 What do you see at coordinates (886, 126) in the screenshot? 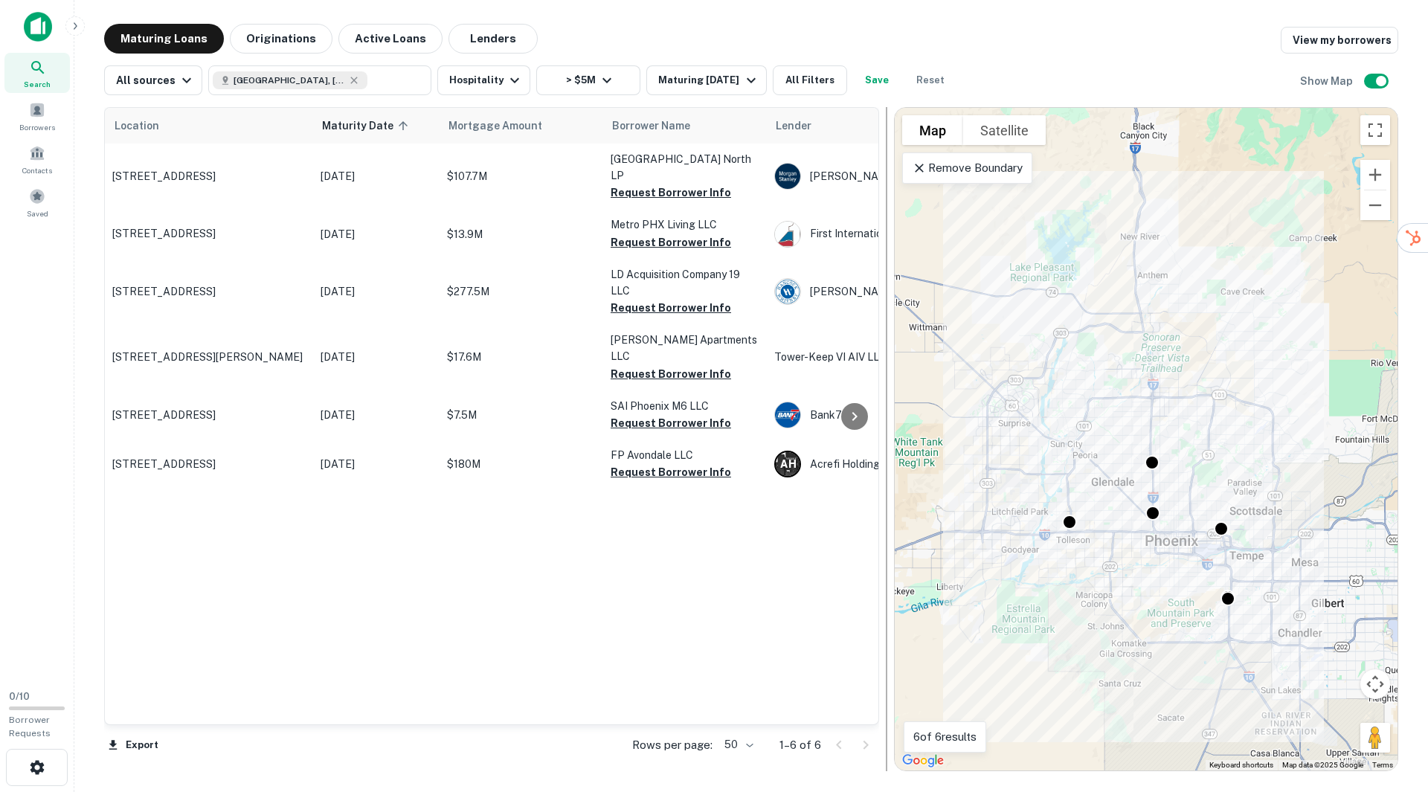
I see `th: Lender` at bounding box center [886, 126].